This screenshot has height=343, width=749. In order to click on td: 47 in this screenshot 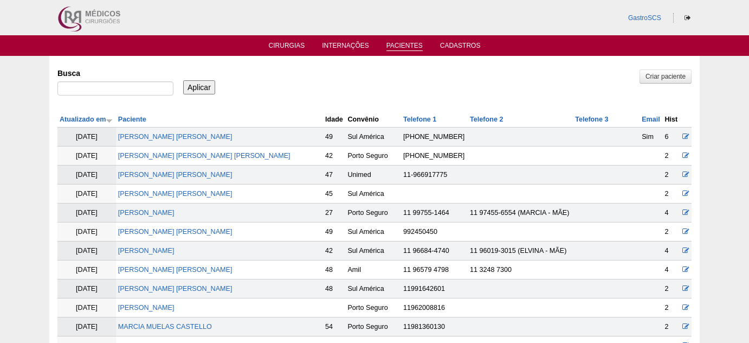, I will do `click(334, 175)`.